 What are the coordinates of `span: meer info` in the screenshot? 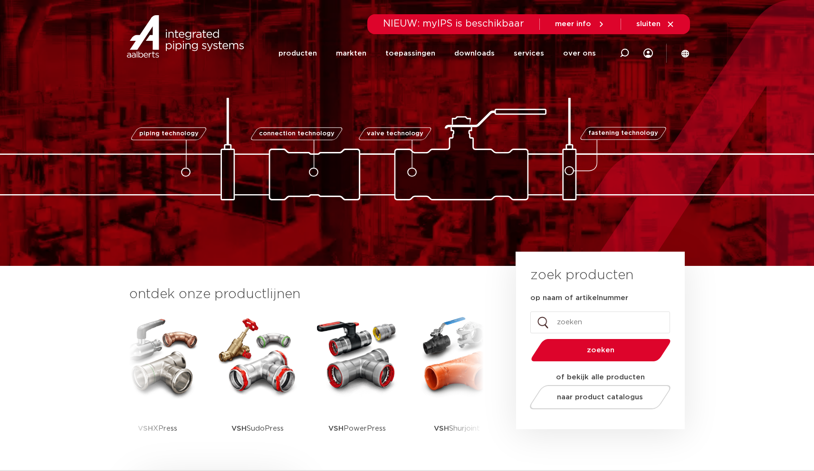 It's located at (573, 24).